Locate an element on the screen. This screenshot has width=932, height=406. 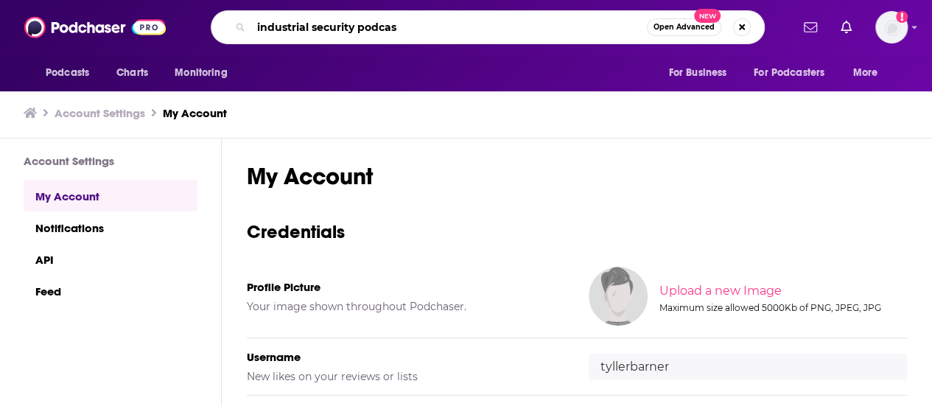
img: User Profile is located at coordinates (891, 27).